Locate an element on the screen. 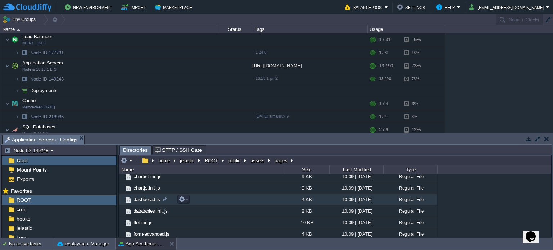 The image size is (553, 250). span: Node.js 16.18.1 LTS is located at coordinates (39, 69).